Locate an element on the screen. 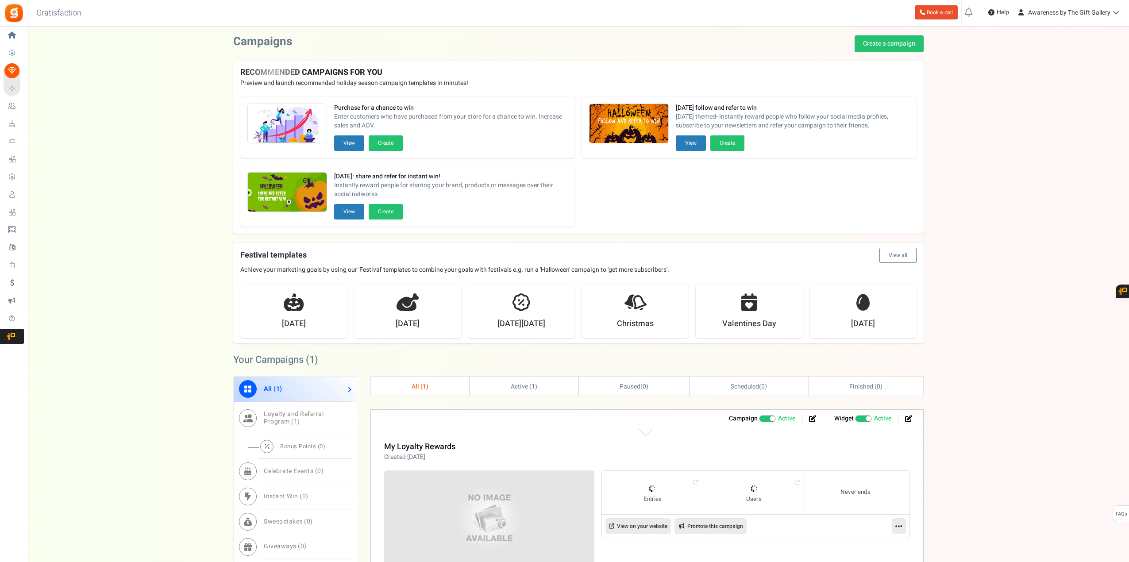 This screenshot has width=1129, height=562. span: Giveaways ( ) is located at coordinates (285, 546).